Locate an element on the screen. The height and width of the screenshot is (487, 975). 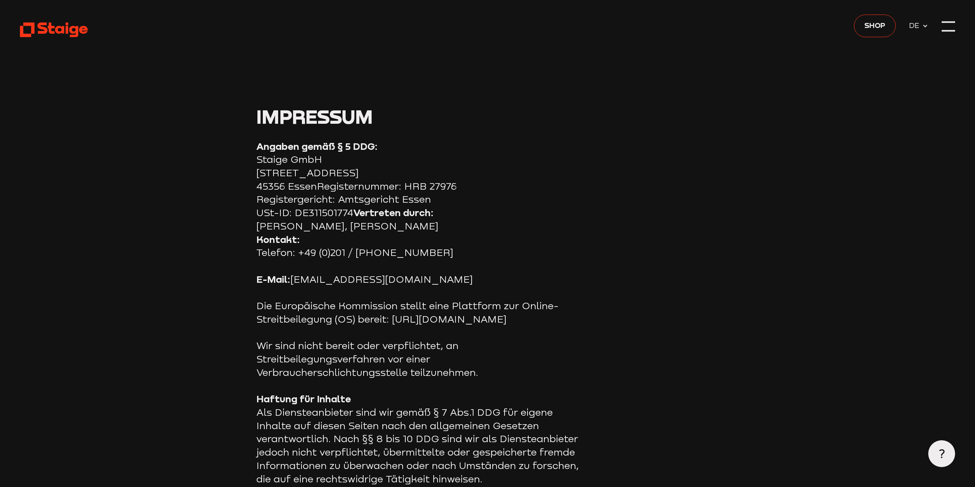
strong: Angaben gemäß § 5 DDG: is located at coordinates (317, 146).